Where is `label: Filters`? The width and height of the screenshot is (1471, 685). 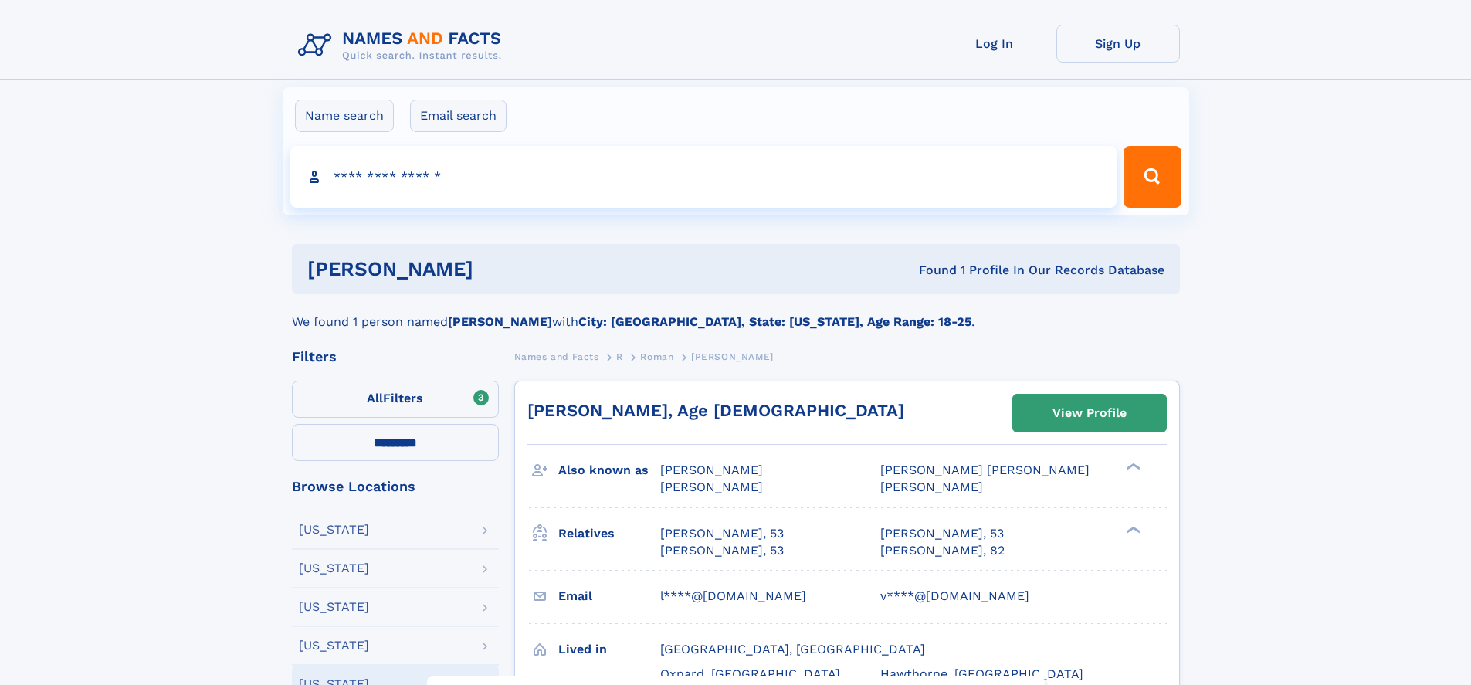
label: Filters is located at coordinates (395, 399).